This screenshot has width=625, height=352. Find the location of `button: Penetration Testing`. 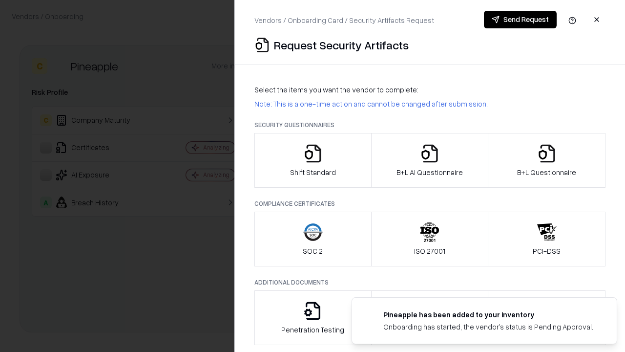

button: Penetration Testing is located at coordinates (313, 318).